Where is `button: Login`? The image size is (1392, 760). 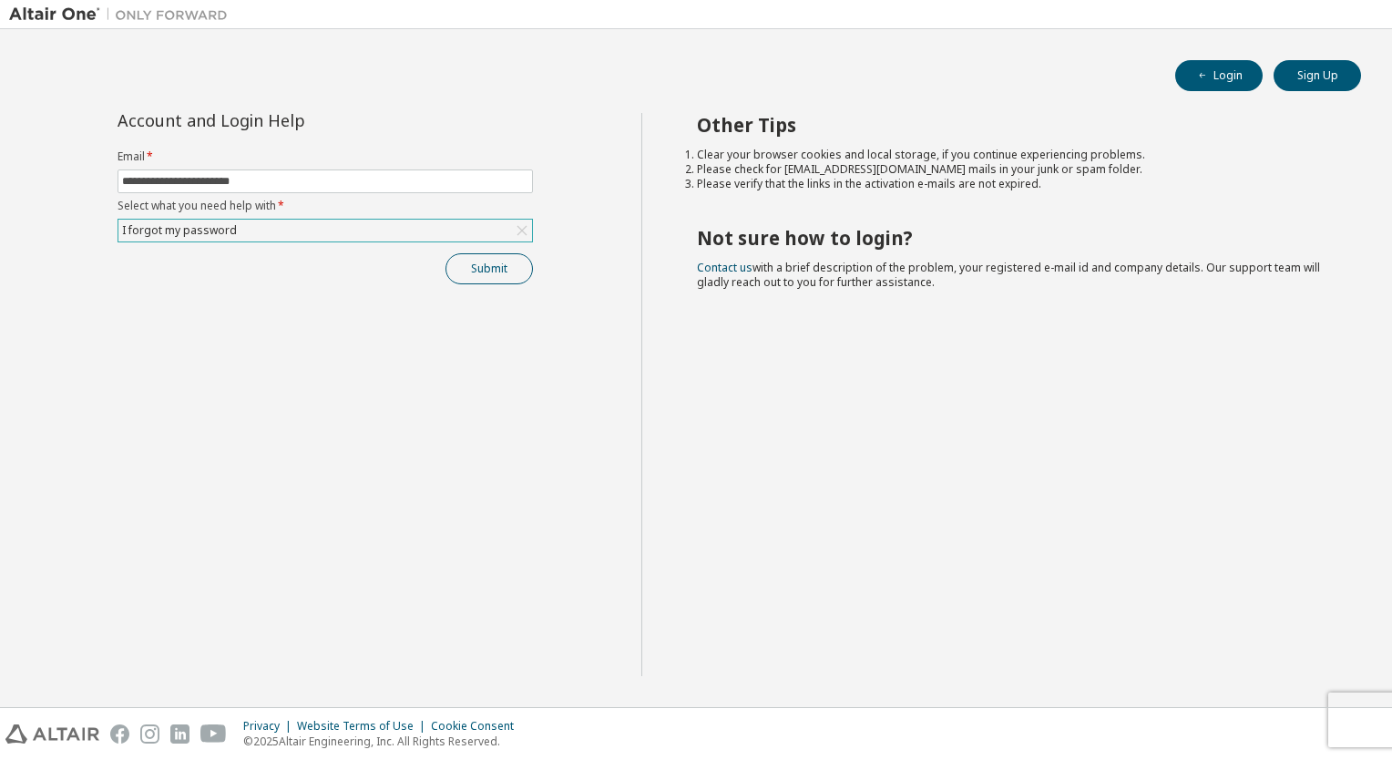
button: Login is located at coordinates (1219, 76).